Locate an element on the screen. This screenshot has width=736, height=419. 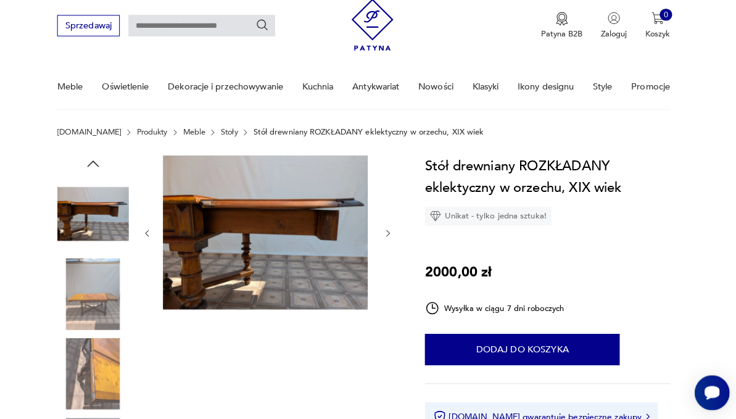
img: Ikona strzałki w prawo is located at coordinates (647, 410).